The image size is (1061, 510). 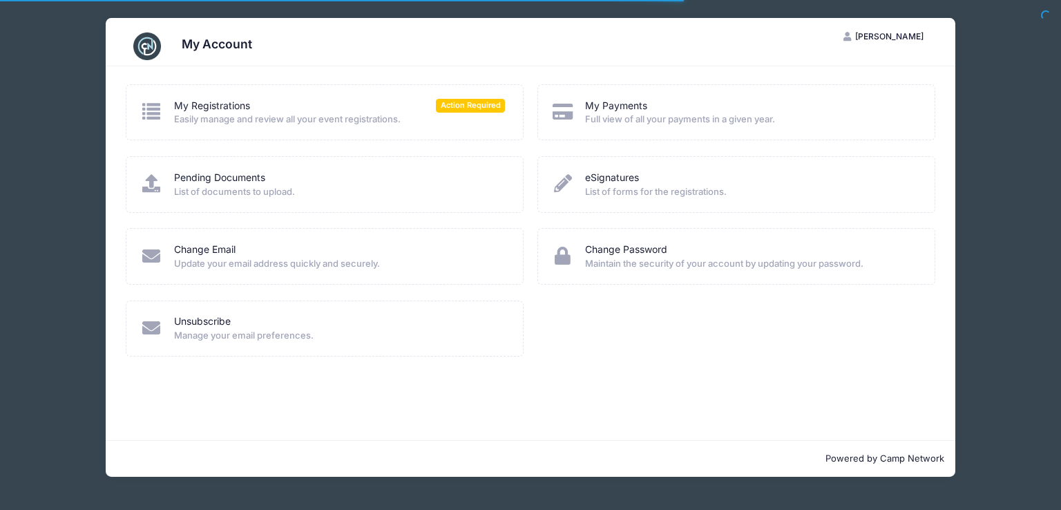 What do you see at coordinates (212, 106) in the screenshot?
I see `a: My Registrations` at bounding box center [212, 106].